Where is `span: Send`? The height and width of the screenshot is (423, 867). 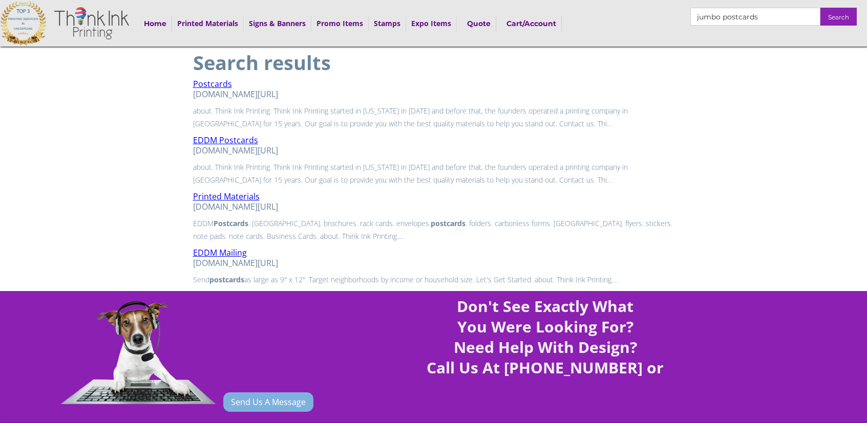 span: Send is located at coordinates (201, 280).